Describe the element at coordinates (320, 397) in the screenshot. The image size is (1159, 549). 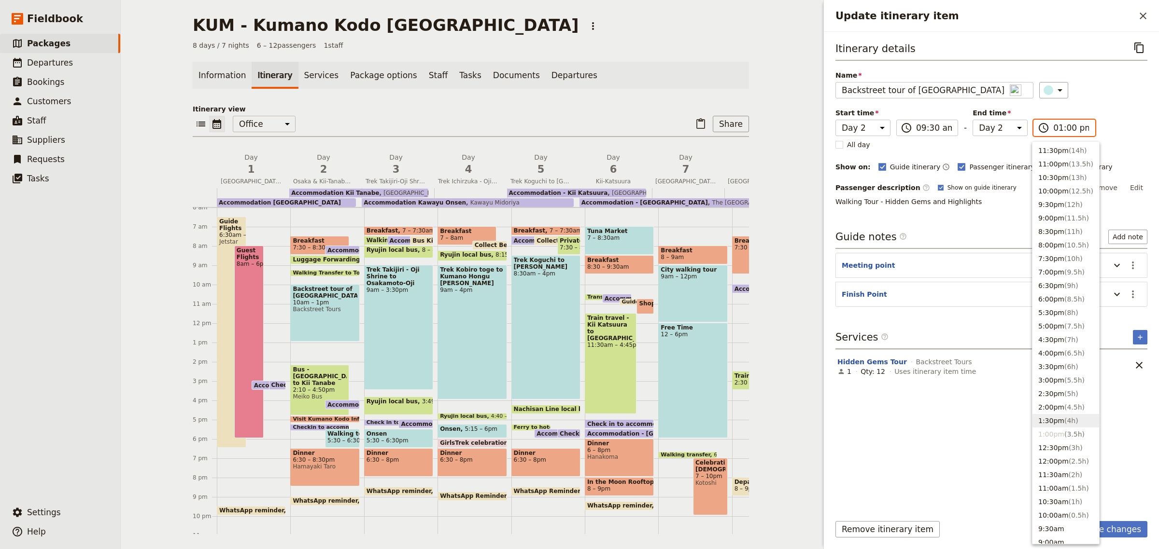
I see `span: Meiko Bus` at that location.